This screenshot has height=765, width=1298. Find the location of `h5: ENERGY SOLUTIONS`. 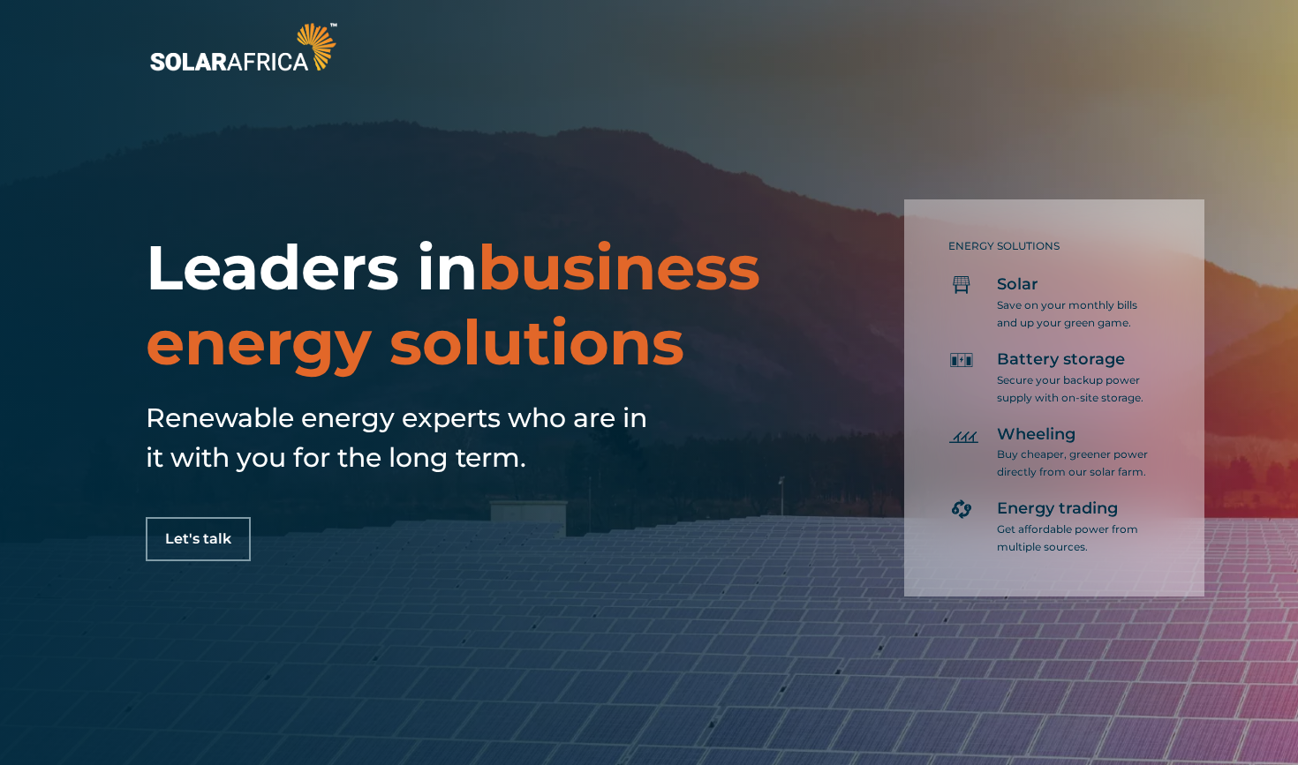

h5: ENERGY SOLUTIONS is located at coordinates (1050, 246).